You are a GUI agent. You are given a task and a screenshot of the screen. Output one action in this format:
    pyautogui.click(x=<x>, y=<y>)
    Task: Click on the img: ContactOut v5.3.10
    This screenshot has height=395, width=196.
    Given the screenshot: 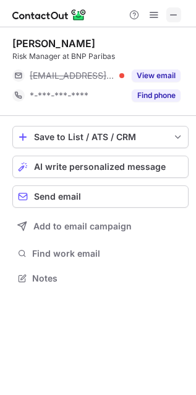 What is the action you would take?
    pyautogui.click(x=50, y=15)
    